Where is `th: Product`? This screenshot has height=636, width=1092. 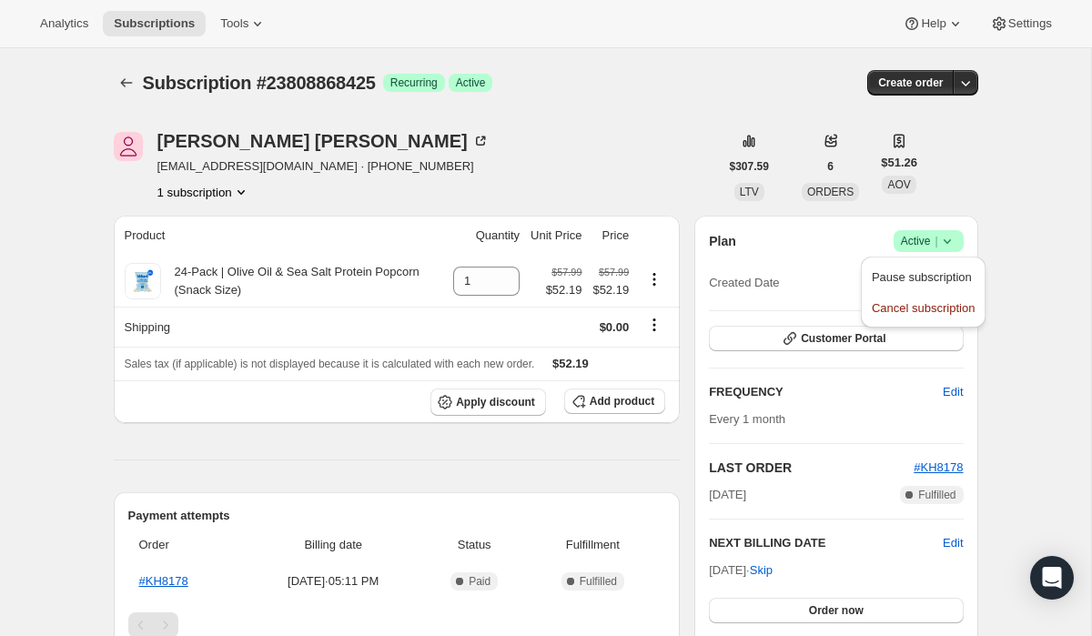
th: Product is located at coordinates (281, 236).